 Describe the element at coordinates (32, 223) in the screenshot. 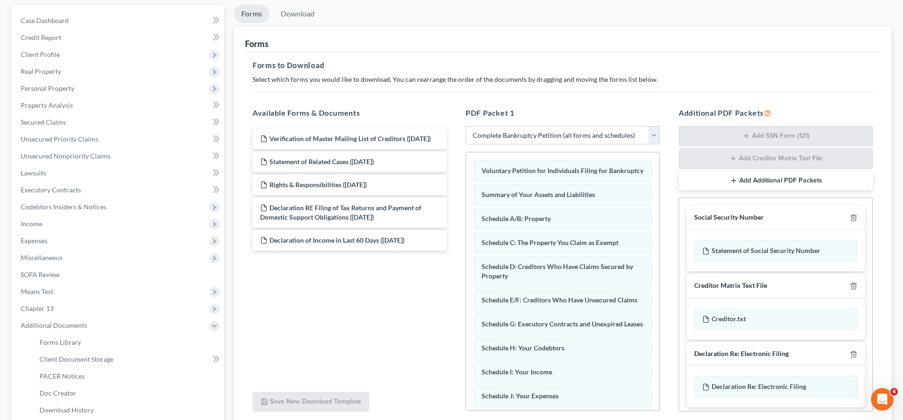

I see `span: Income` at that location.